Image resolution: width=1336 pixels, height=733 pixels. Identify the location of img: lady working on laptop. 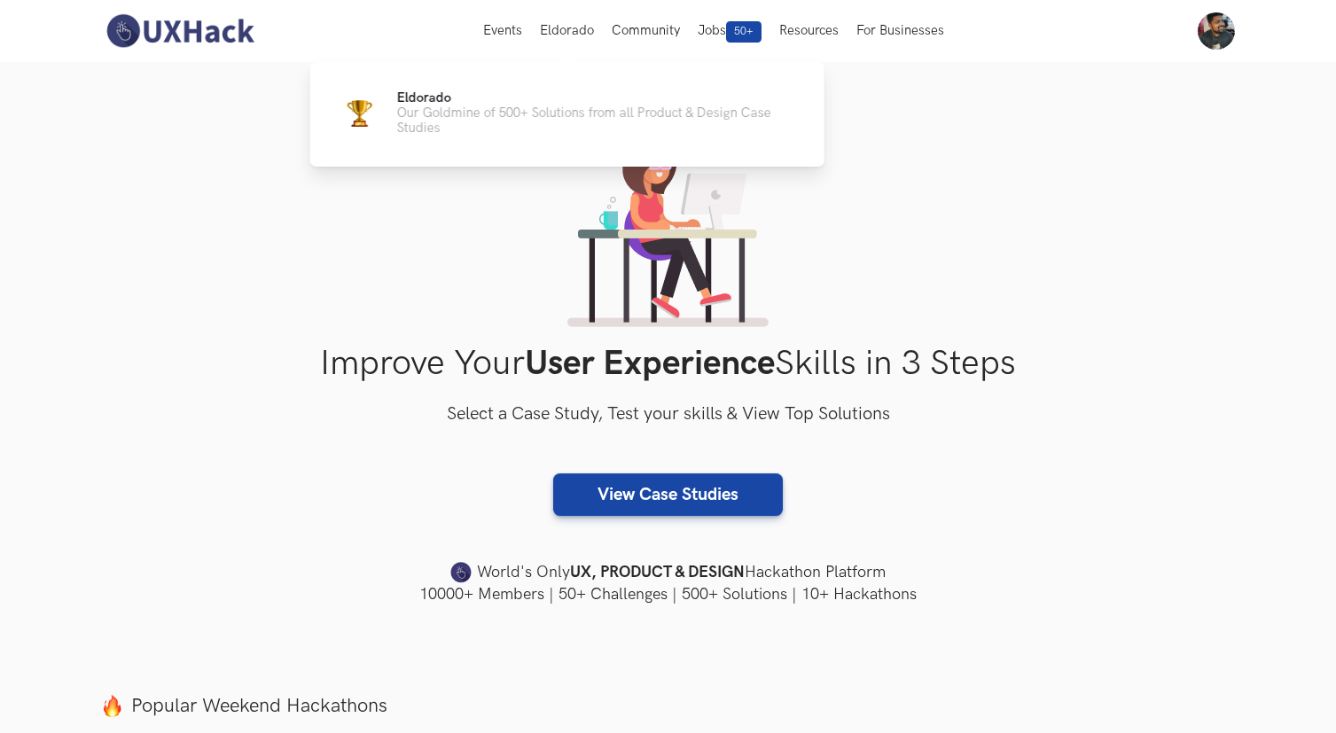
(668, 231).